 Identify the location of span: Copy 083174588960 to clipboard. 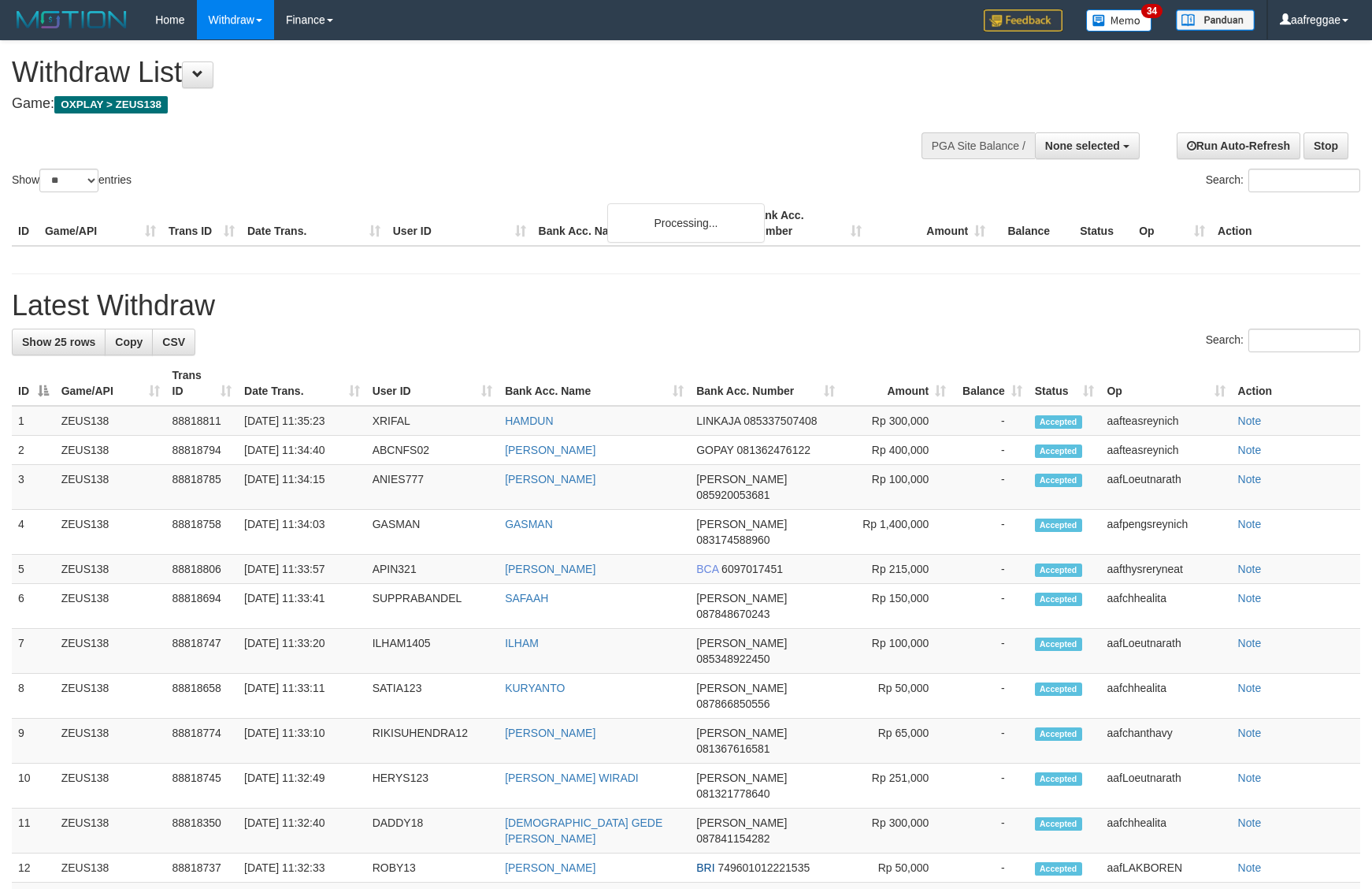
(733, 540).